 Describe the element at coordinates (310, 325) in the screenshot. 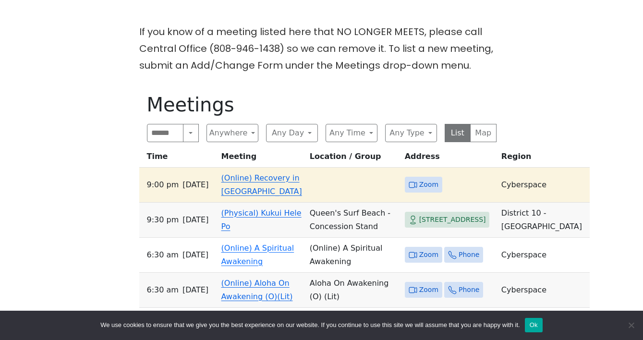

I see `span: We use cookies to ensure that we give you the best experience on our website. If you continue to ...` at that location.